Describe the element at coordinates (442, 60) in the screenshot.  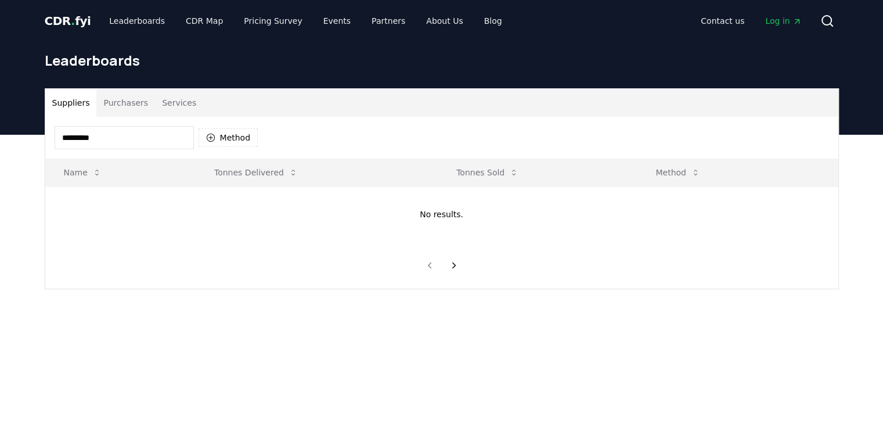
I see `h1: Leaderboards` at that location.